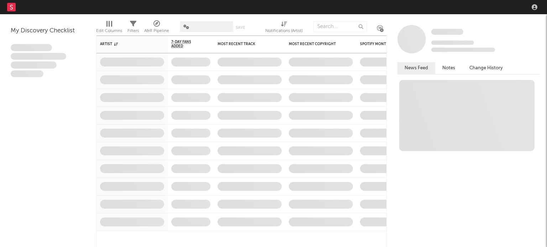 The image size is (547, 247). Describe the element at coordinates (486, 68) in the screenshot. I see `button: Change History` at that location.